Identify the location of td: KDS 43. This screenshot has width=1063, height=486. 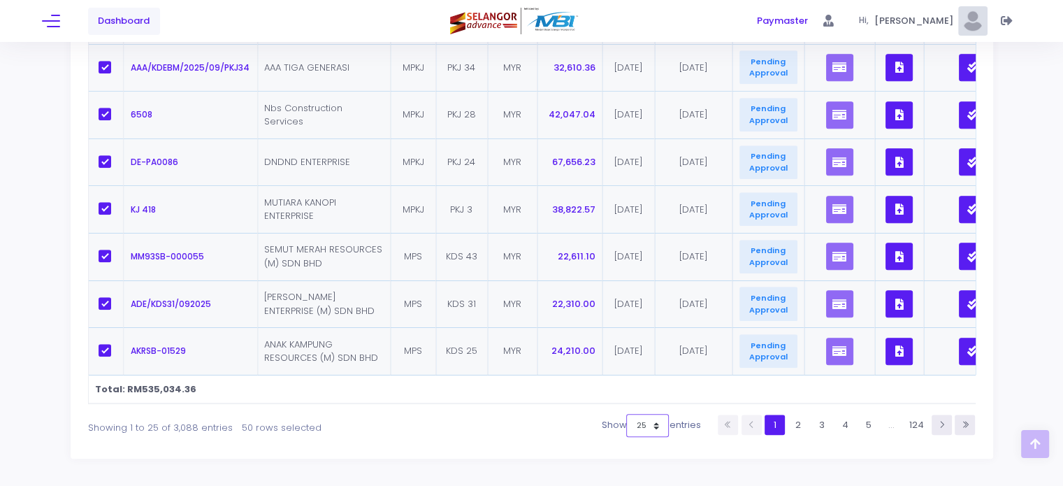
(462, 257).